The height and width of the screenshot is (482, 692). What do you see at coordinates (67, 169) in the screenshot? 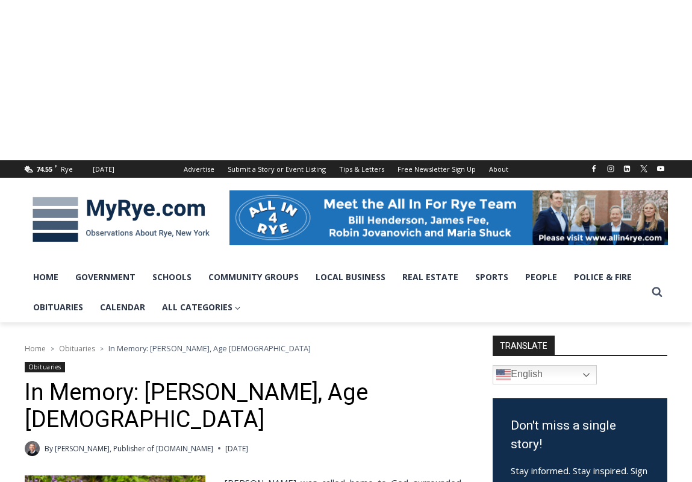
I see `div: Rye` at bounding box center [67, 169].